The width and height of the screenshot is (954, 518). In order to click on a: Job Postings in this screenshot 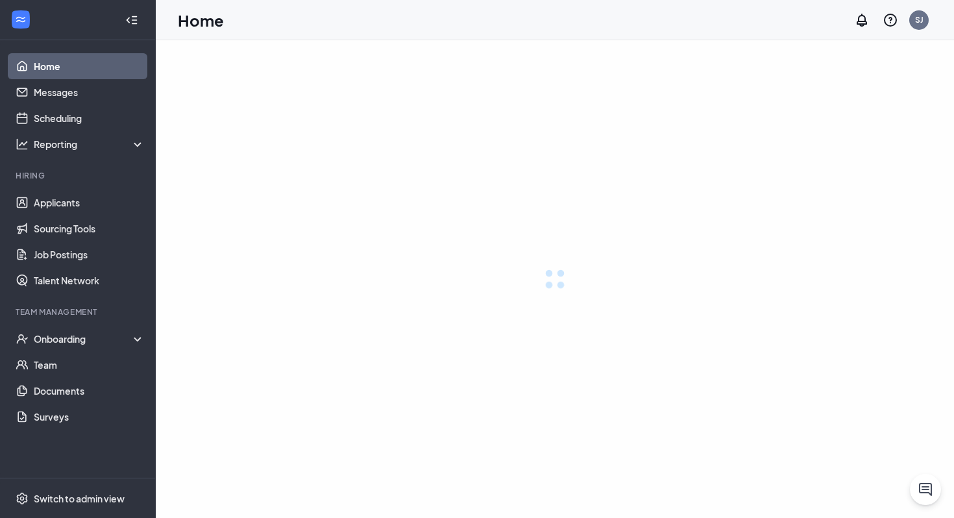, I will do `click(89, 255)`.